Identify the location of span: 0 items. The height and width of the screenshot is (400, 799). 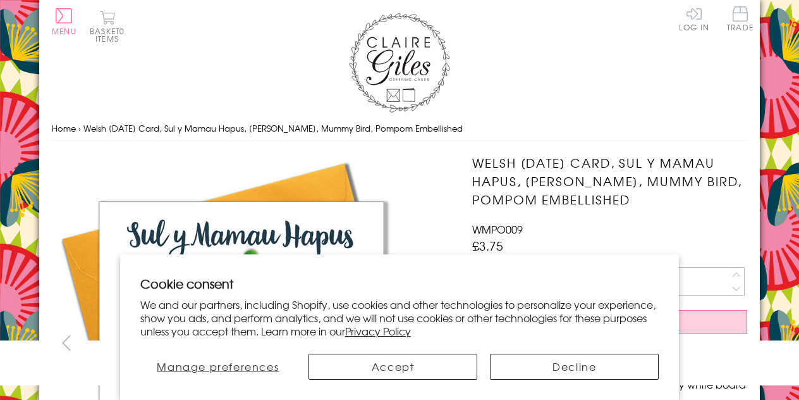
(110, 35).